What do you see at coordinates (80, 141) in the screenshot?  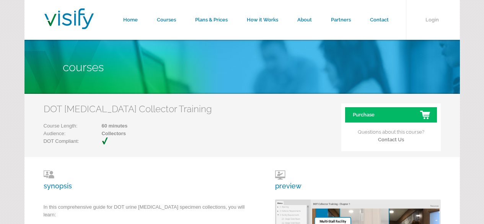 I see `p: DOT Compliant:` at bounding box center [80, 141].